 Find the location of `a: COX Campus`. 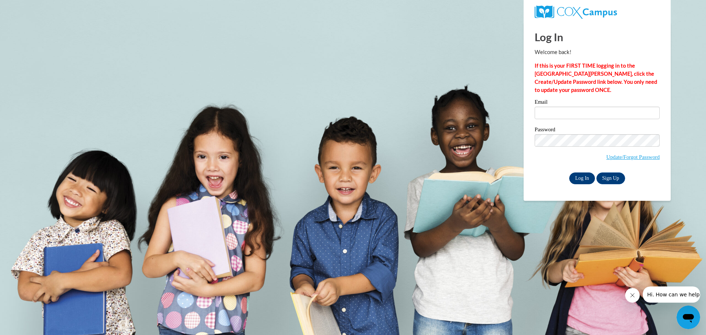

a: COX Campus is located at coordinates (597, 12).